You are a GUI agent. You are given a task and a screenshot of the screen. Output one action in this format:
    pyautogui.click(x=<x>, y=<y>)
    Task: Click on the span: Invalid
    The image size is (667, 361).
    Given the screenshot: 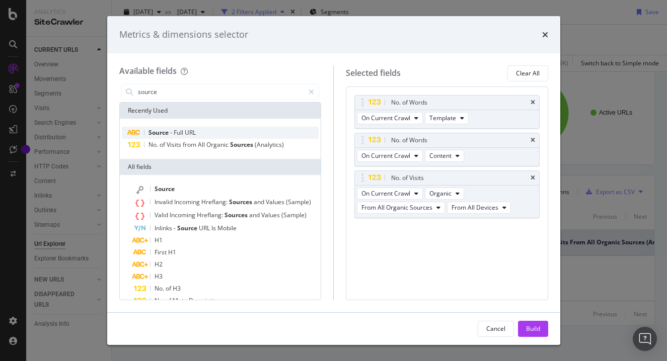 What is the action you would take?
    pyautogui.click(x=164, y=202)
    